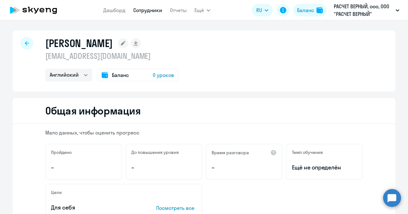  What do you see at coordinates (155, 153) in the screenshot?
I see `h5: До повышения уровня` at bounding box center [155, 153].